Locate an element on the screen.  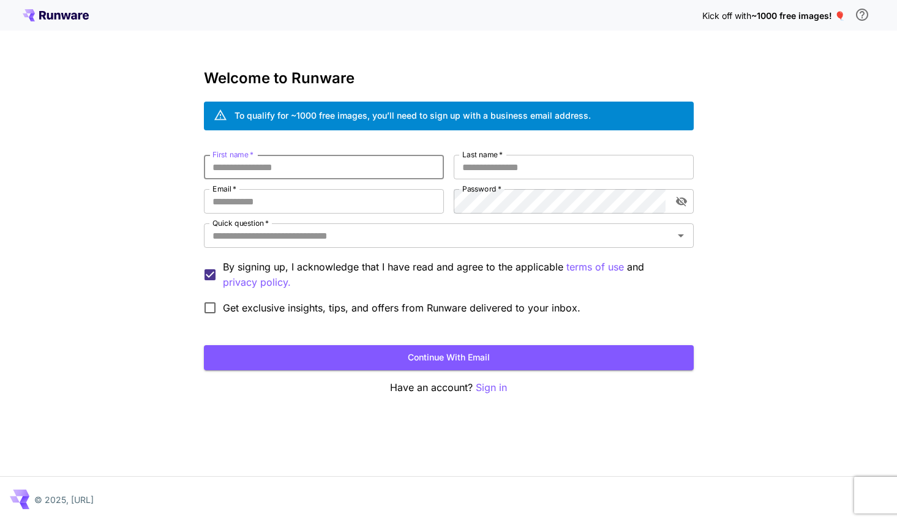
button: In order to qualify for free credit, you need to sign up with a business email address and click ... is located at coordinates (862, 15).